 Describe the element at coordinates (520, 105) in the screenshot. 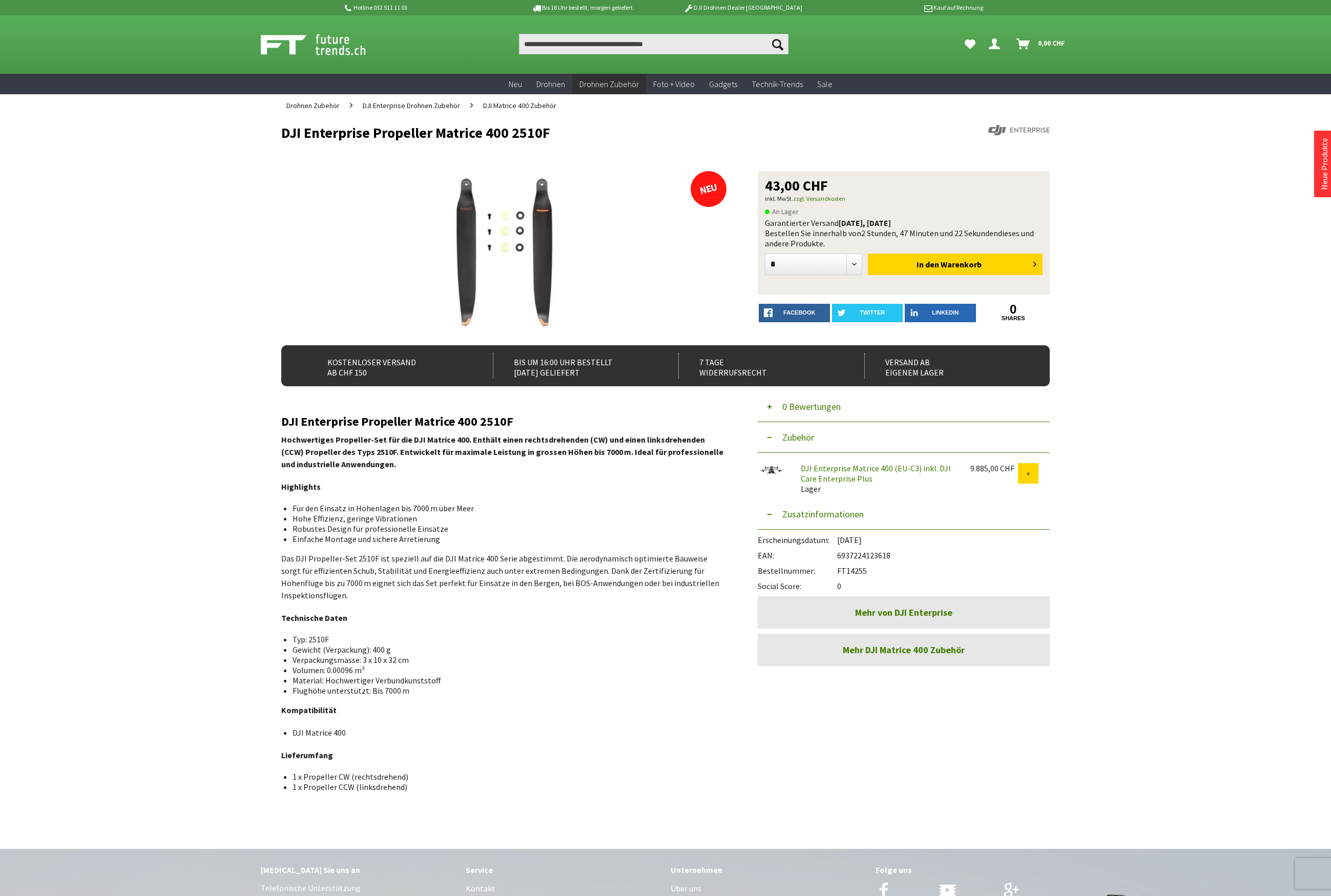

I see `a: DJI Matrice 400 Zubehör` at that location.